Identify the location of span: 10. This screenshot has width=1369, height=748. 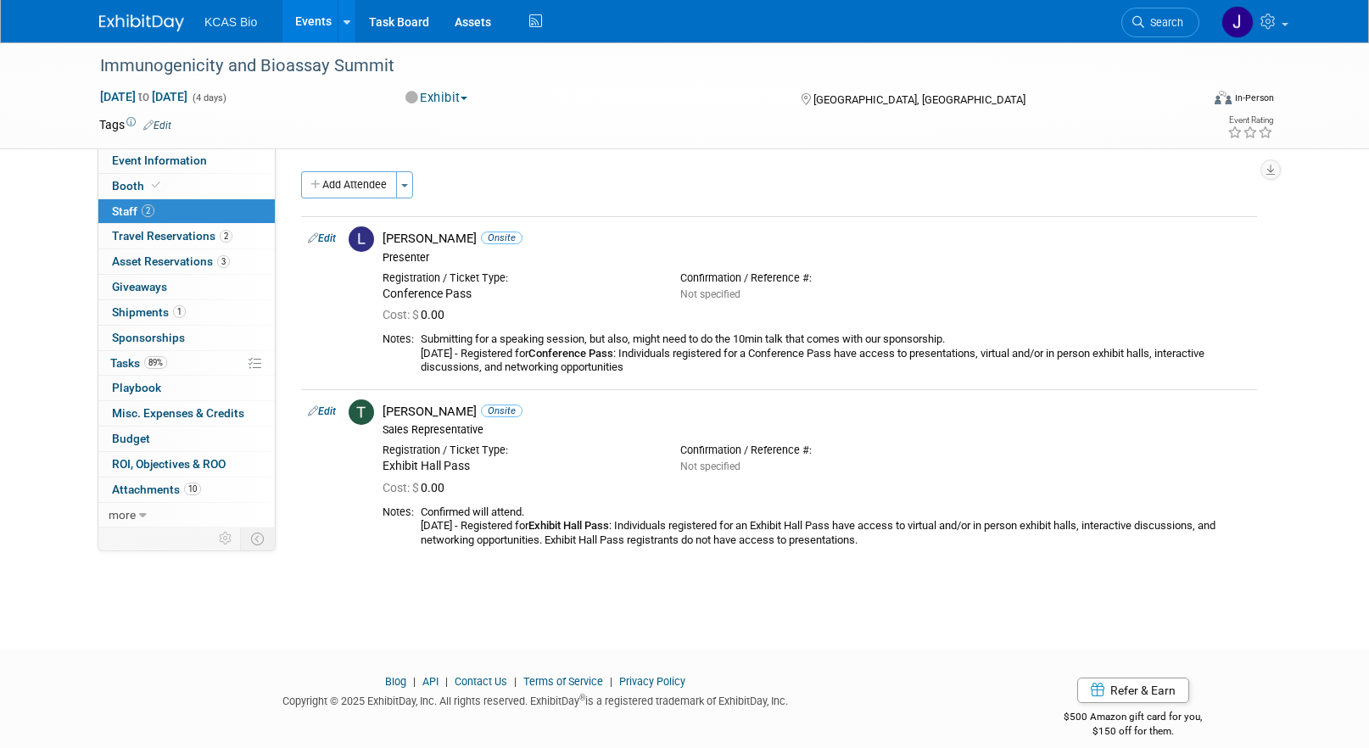
(192, 488).